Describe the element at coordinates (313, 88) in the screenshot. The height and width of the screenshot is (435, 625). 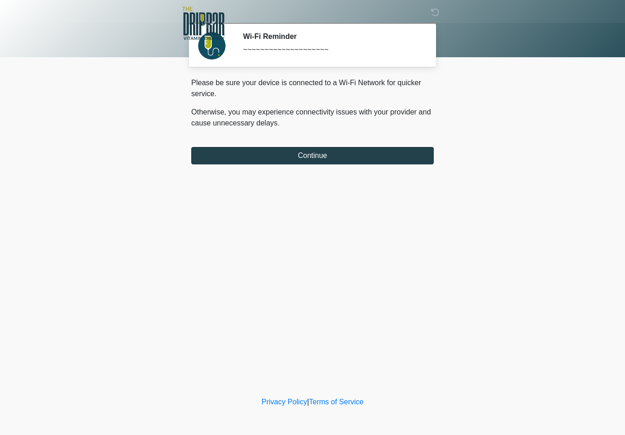
I see `p: Please be sure your device is connected to a Wi-Fi Network for quicker service.` at that location.